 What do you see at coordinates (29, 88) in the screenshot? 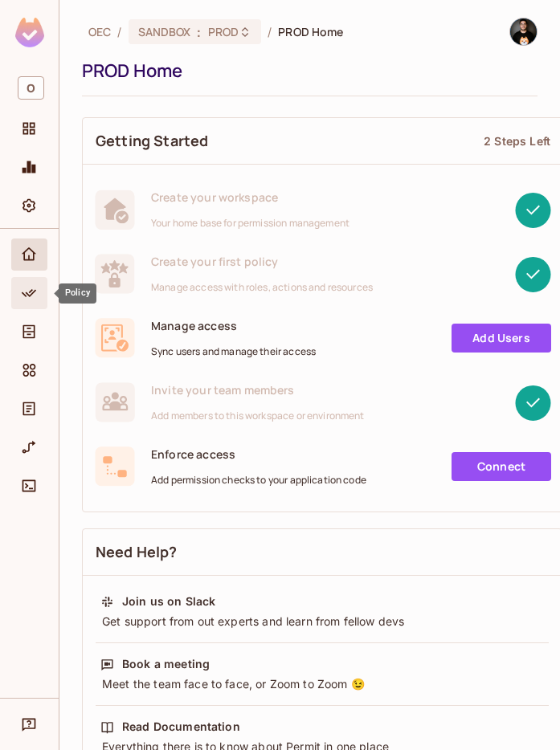
I see `div: Workspace: OEC` at bounding box center [29, 88].